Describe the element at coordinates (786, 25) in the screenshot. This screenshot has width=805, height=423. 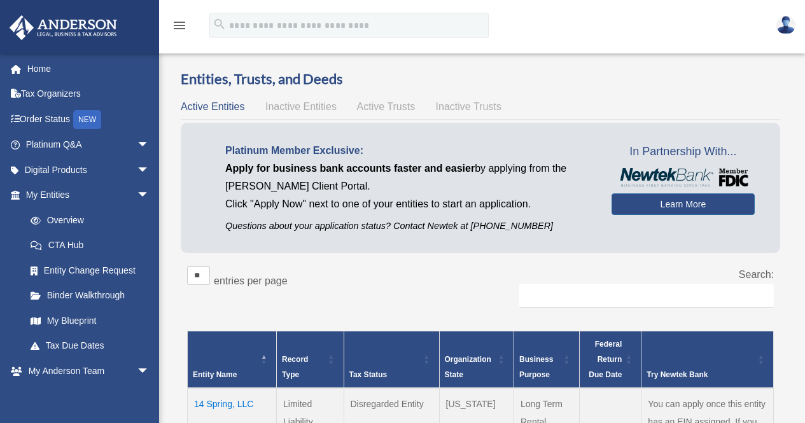
I see `img: User Pic` at that location.